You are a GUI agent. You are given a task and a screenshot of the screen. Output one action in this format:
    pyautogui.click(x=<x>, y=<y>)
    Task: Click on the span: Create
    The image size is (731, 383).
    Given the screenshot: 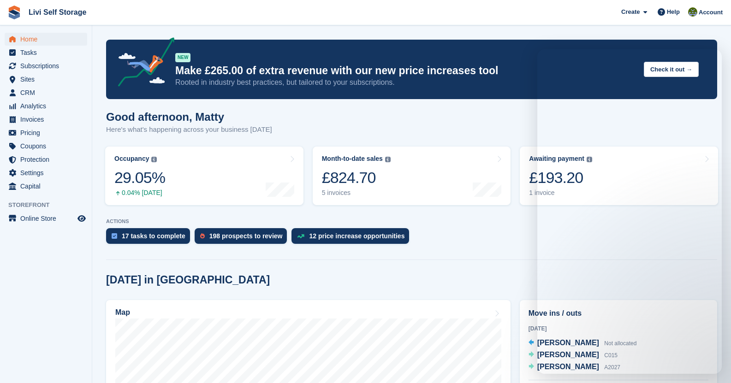 What is the action you would take?
    pyautogui.click(x=631, y=12)
    